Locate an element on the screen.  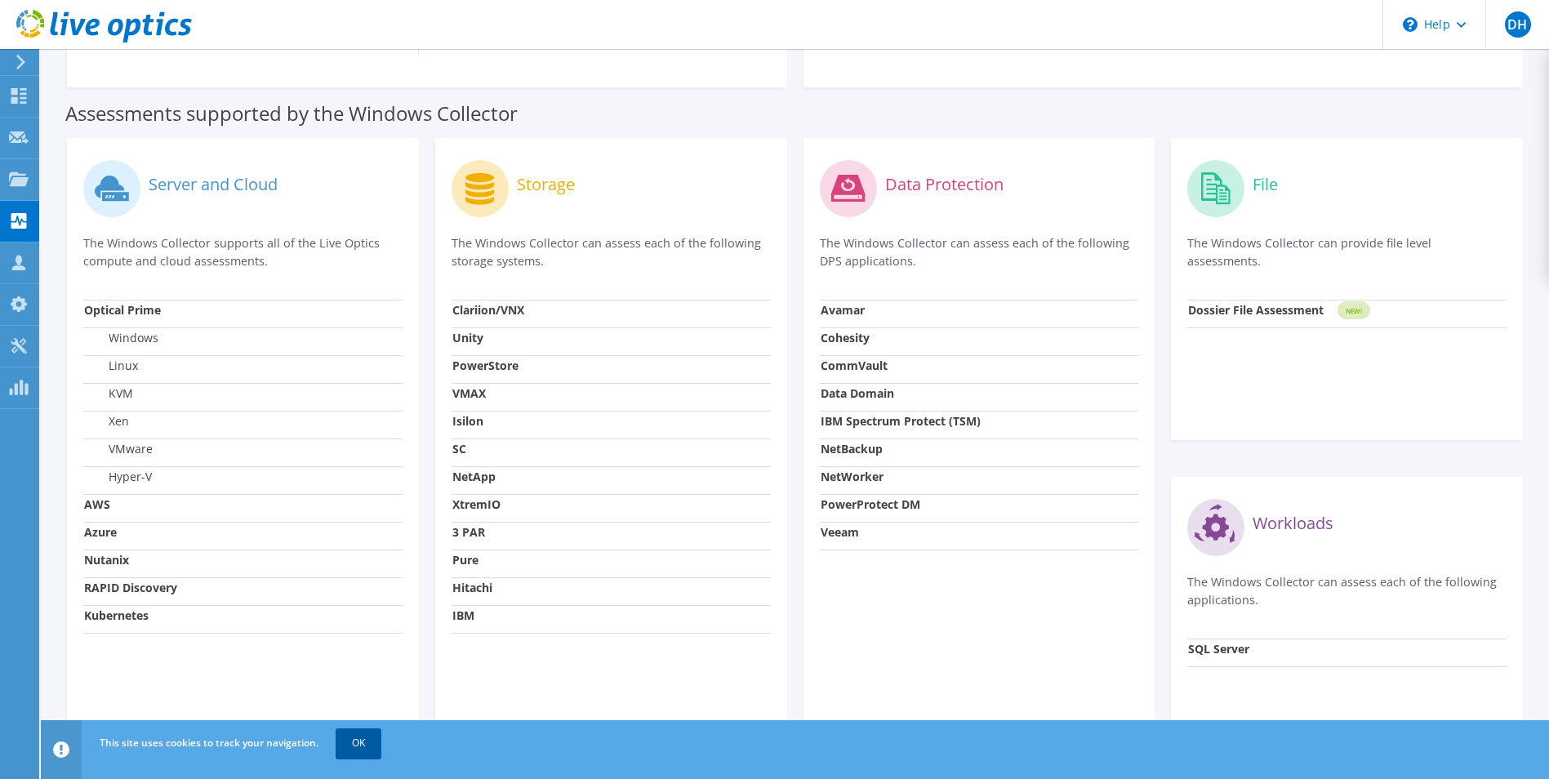
strong: AWS is located at coordinates (97, 504).